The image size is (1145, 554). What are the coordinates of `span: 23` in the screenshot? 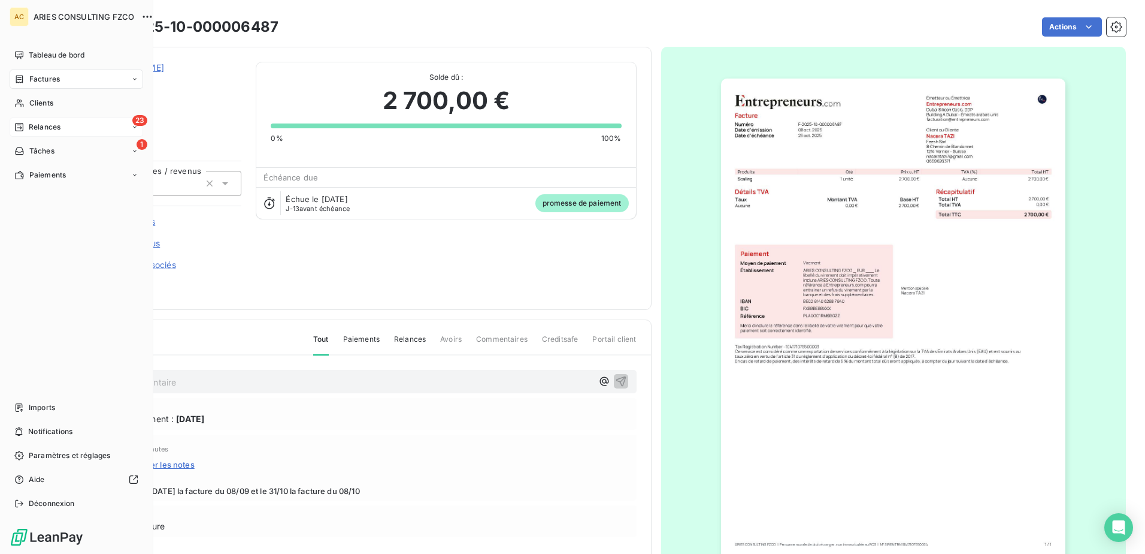 It's located at (140, 120).